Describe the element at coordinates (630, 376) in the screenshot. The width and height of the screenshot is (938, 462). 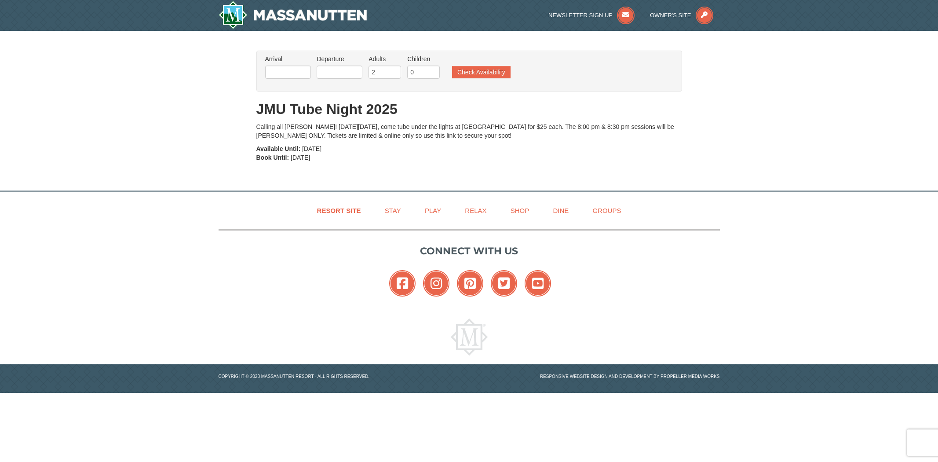
I see `a: Responsive website design and development by Propeller Media Works` at that location.